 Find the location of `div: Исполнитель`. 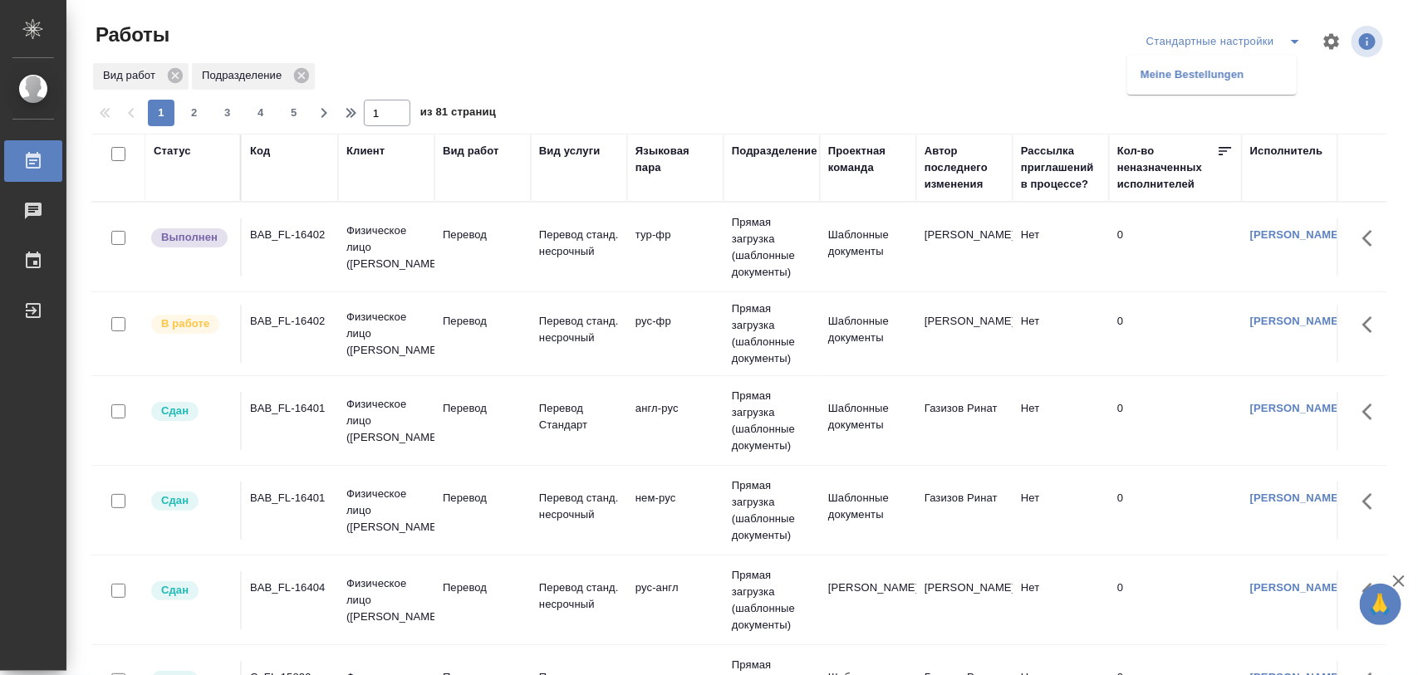

div: Исполнитель is located at coordinates (1286, 151).